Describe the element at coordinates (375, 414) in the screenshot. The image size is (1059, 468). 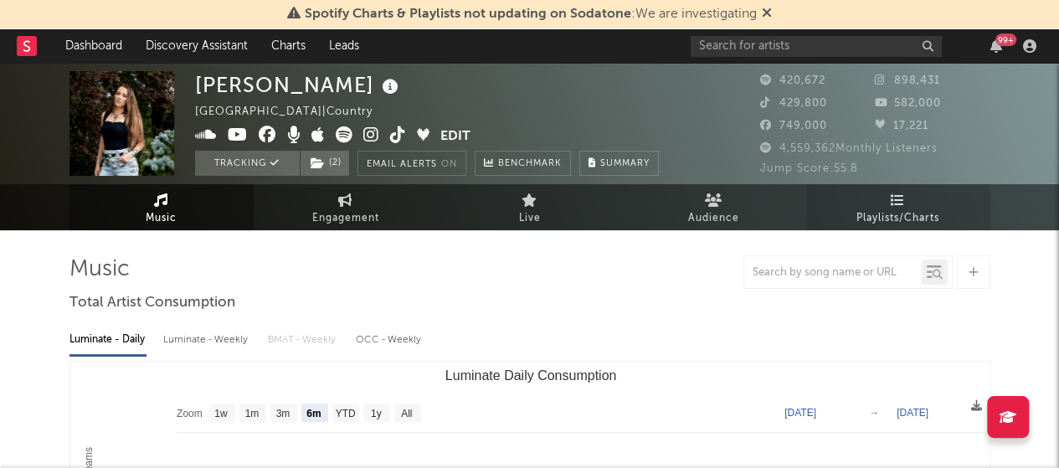
I see `text: 1y` at that location.